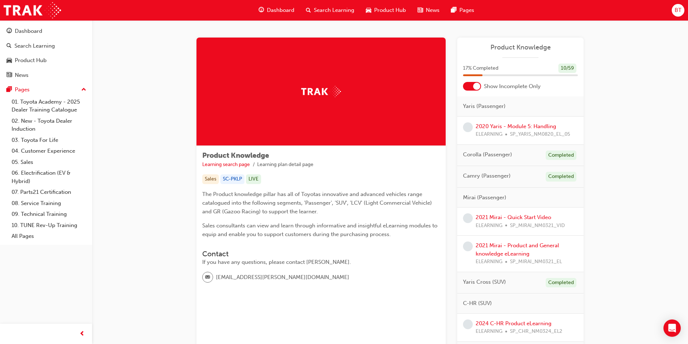 Image resolution: width=688 pixels, height=344 pixels. Describe the element at coordinates (208, 278) in the screenshot. I see `span: email-icon` at that location.